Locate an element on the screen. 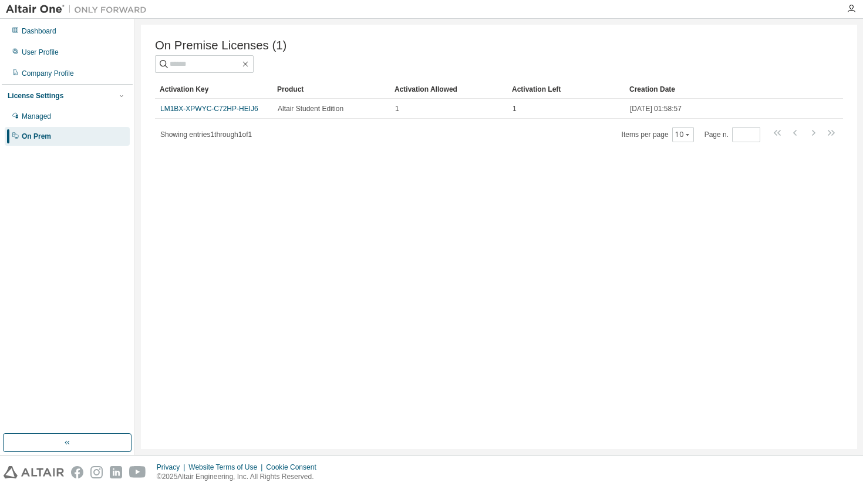 The width and height of the screenshot is (863, 489). img: instagram.svg is located at coordinates (96, 472).